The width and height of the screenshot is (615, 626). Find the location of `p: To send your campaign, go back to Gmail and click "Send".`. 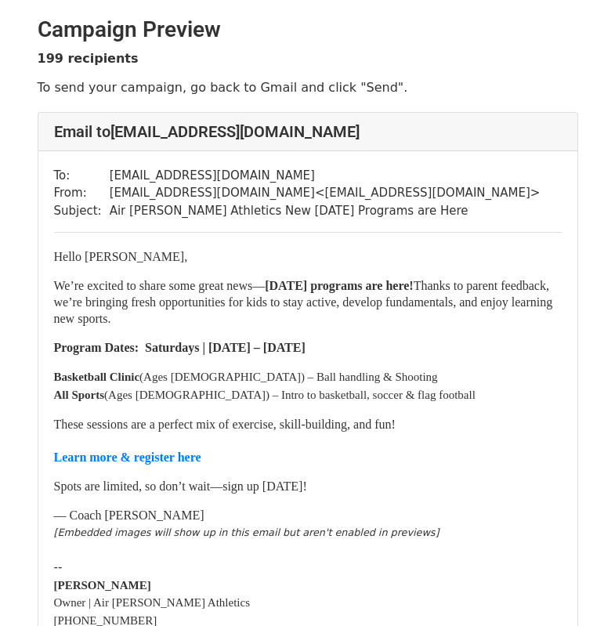

p: To send your campaign, go back to Gmail and click "Send". is located at coordinates (308, 87).